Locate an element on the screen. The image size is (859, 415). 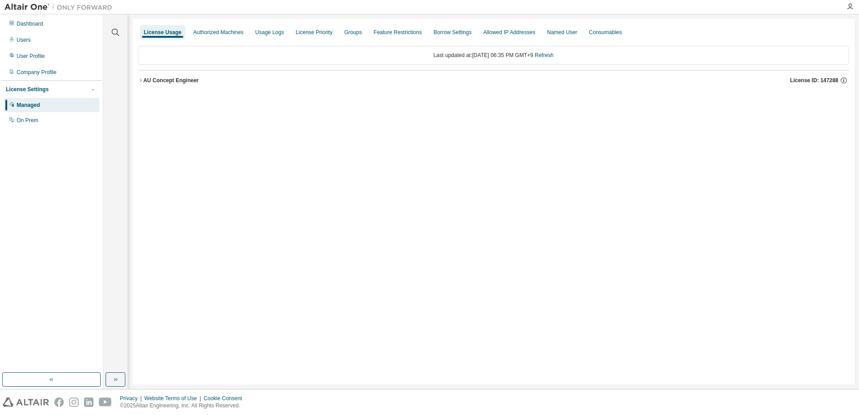
a: Refresh is located at coordinates (544, 55).